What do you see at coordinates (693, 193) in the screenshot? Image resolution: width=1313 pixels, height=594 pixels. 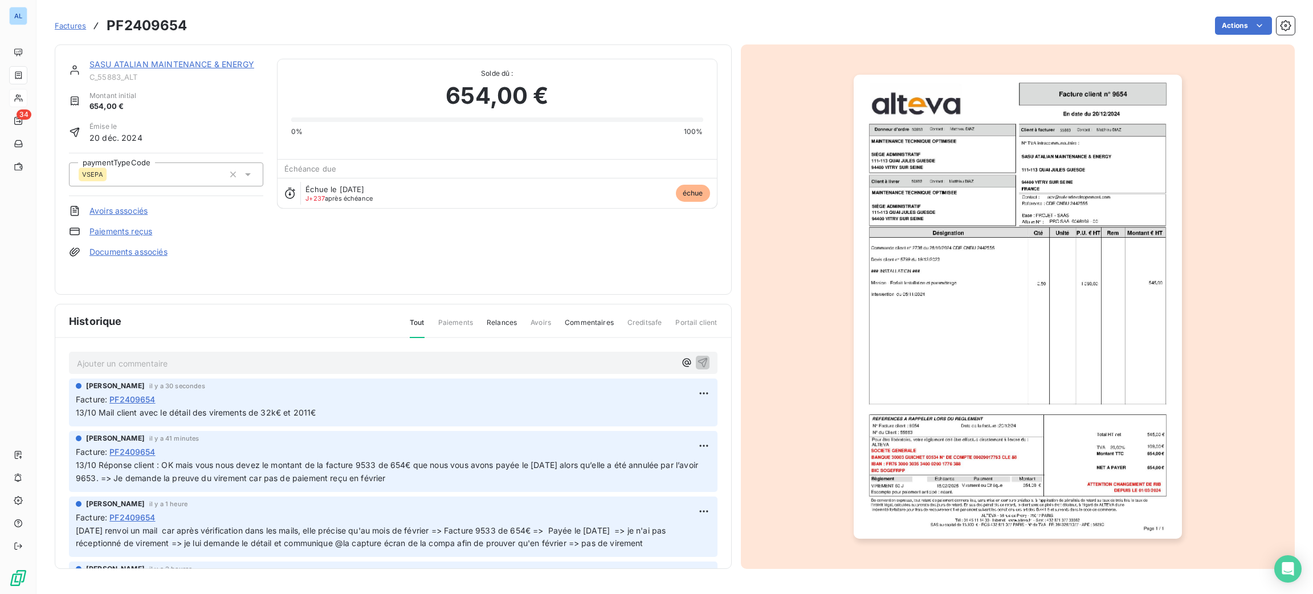 I see `span: échue` at bounding box center [693, 193].